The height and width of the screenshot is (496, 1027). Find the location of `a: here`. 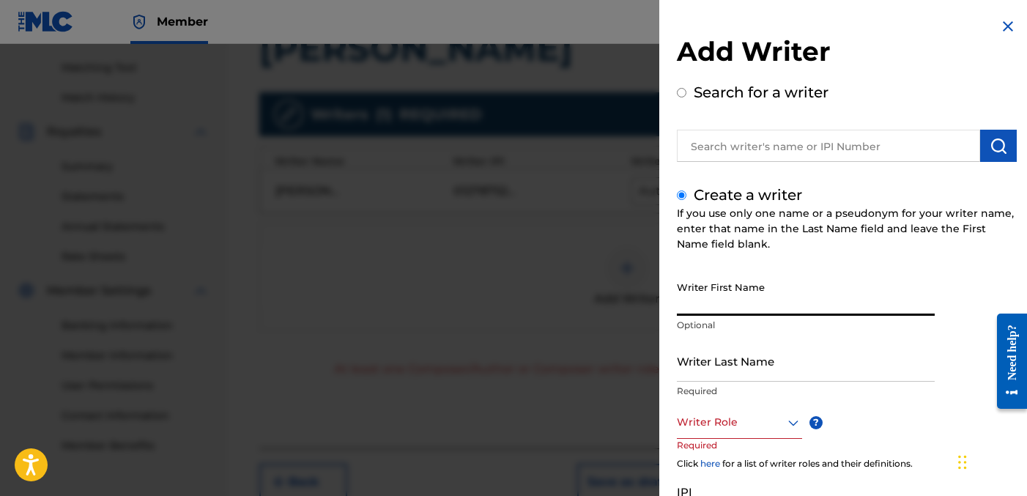

a: here is located at coordinates (710, 463).